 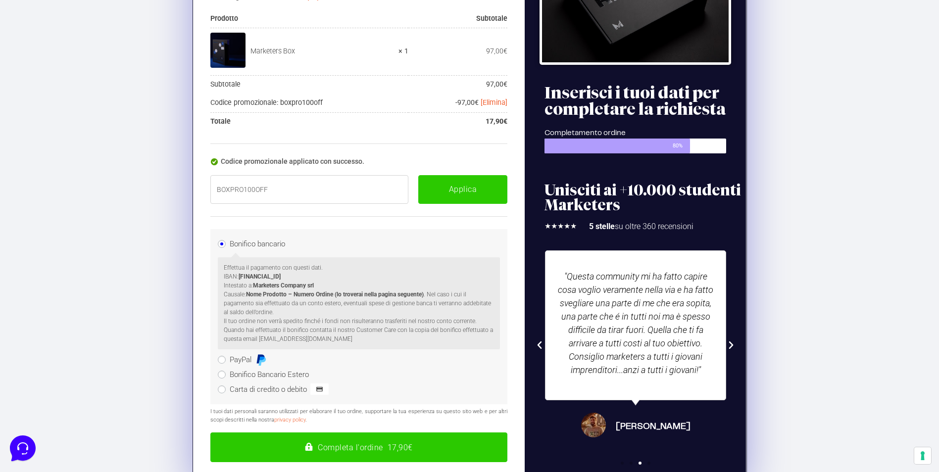 What do you see at coordinates (309, 19) in the screenshot?
I see `th: Prodotto` at bounding box center [309, 19].